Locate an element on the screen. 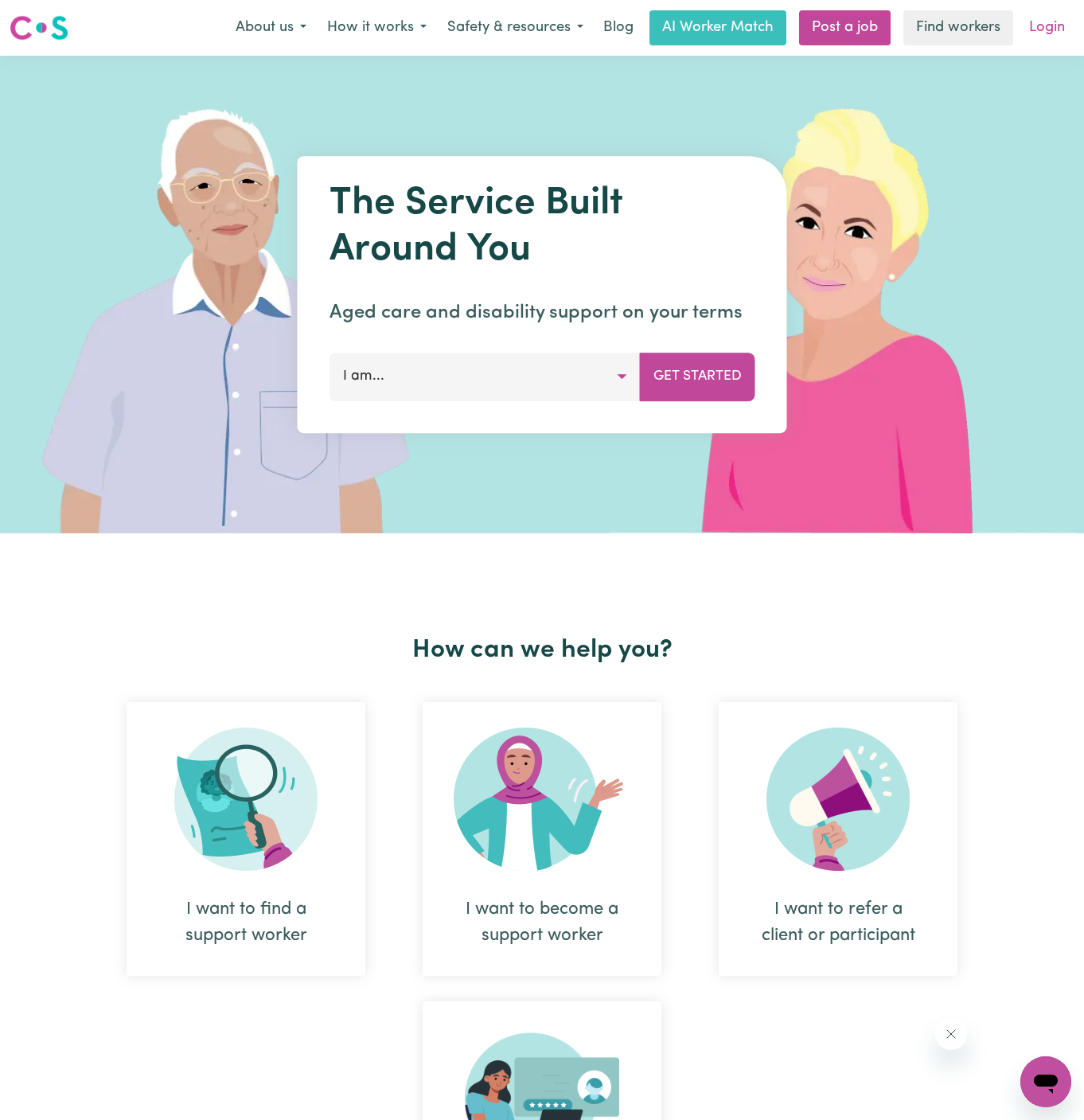 This screenshot has height=1120, width=1084. img: Search is located at coordinates (246, 799).